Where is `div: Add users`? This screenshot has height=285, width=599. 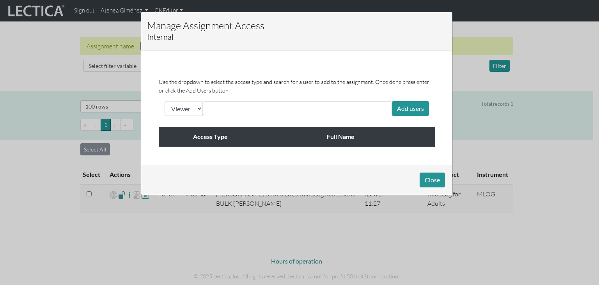 div: Add users is located at coordinates (410, 108).